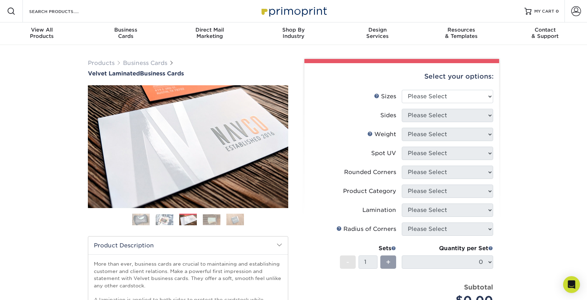  Describe the element at coordinates (209, 34) in the screenshot. I see `a: Direct MailMarketing` at that location.